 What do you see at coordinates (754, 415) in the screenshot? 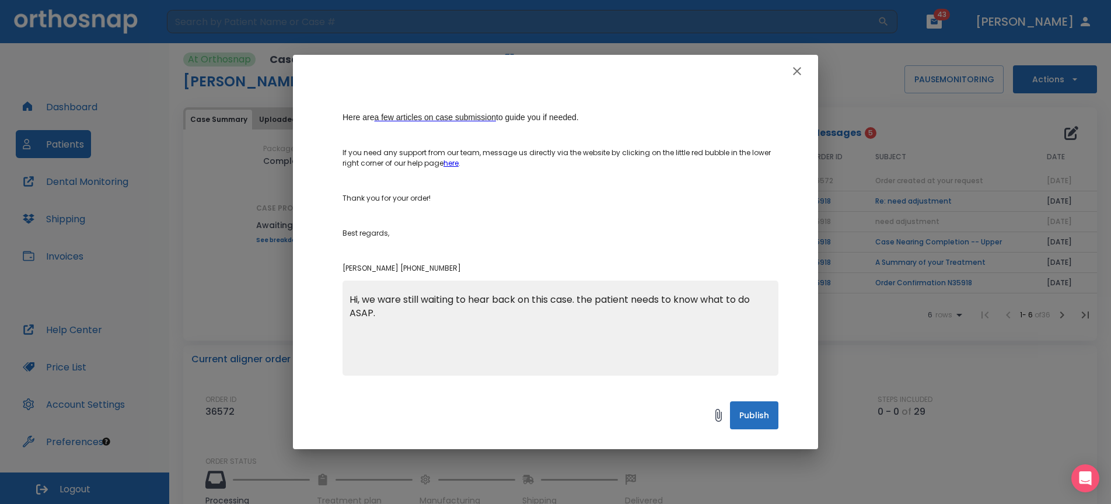
I see `button: Publish` at bounding box center [754, 415].